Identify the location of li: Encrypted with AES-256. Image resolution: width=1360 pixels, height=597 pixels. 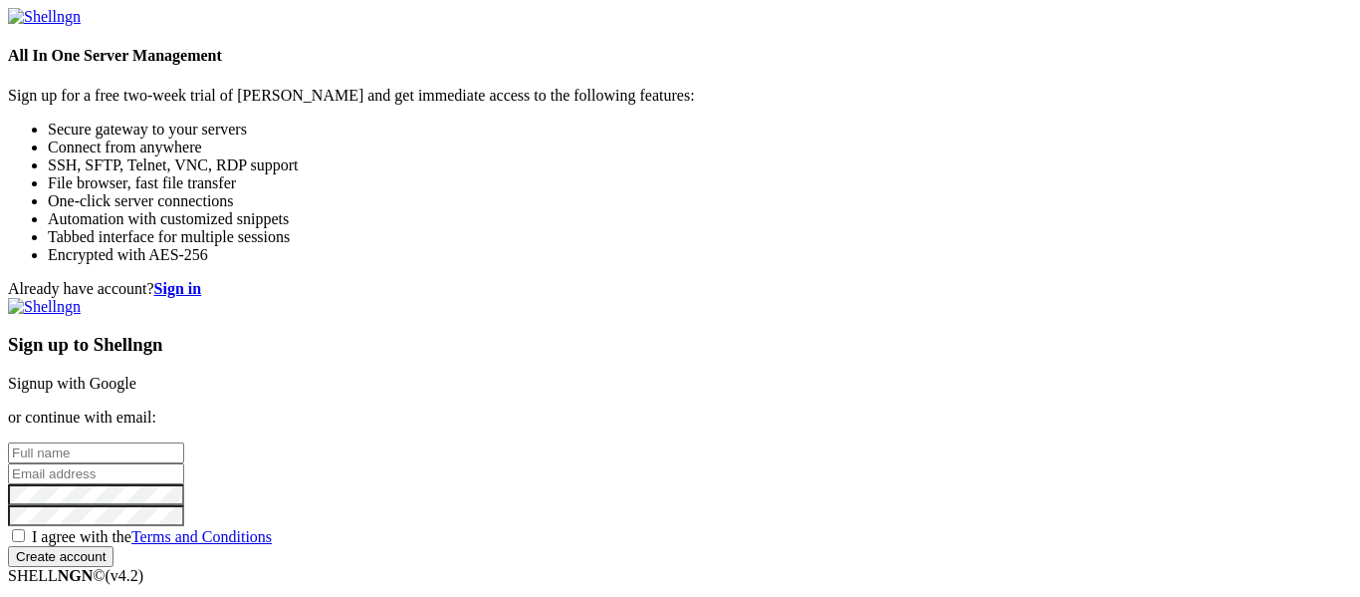
(700, 255).